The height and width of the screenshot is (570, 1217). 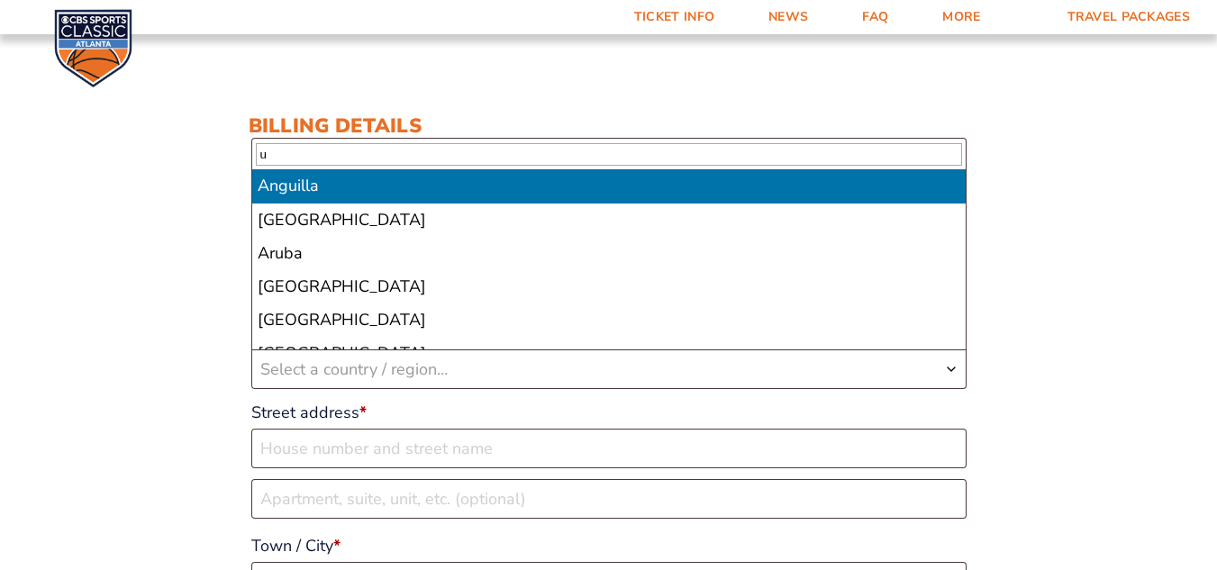 What do you see at coordinates (609, 449) in the screenshot?
I see `input: House number and street name` at bounding box center [609, 449].